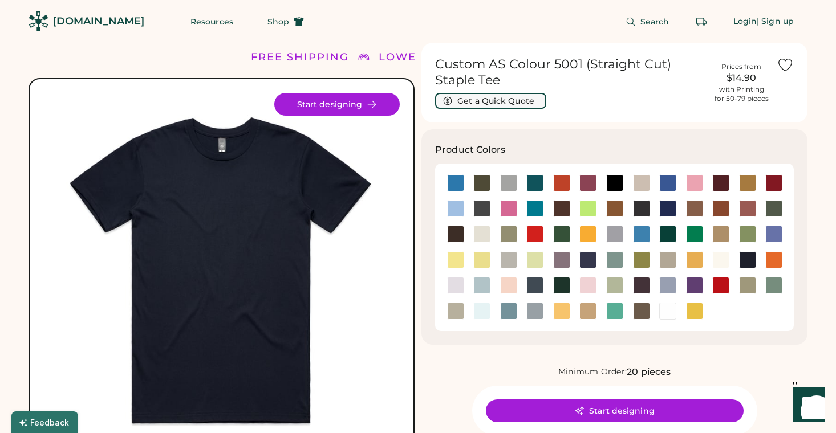 Image resolution: width=836 pixels, height=433 pixels. What do you see at coordinates (701, 22) in the screenshot?
I see `button: Retrieve an order` at bounding box center [701, 22].